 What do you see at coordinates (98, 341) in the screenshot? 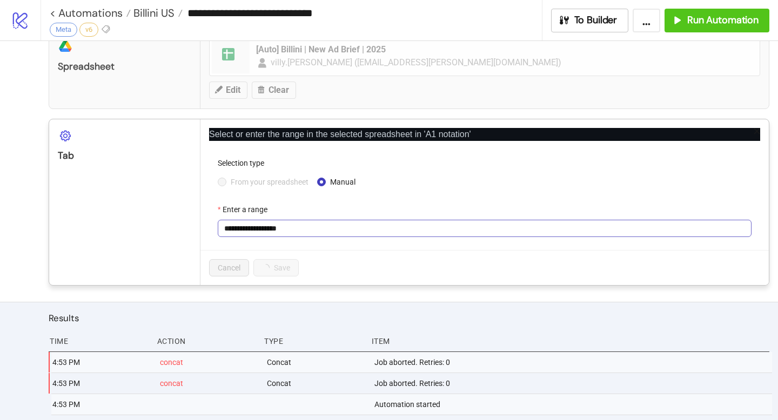
I see `div: Time` at bounding box center [98, 341].